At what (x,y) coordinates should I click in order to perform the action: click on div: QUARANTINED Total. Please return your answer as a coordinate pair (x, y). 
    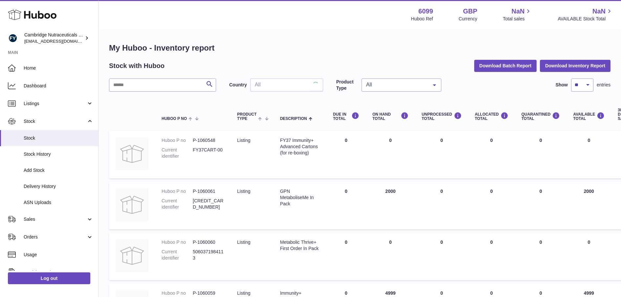
    Looking at the image, I should click on (541, 116).